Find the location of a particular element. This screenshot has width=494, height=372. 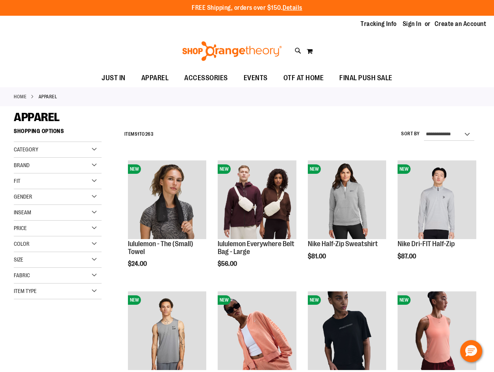

a: OTF AT HOME is located at coordinates (303, 78).